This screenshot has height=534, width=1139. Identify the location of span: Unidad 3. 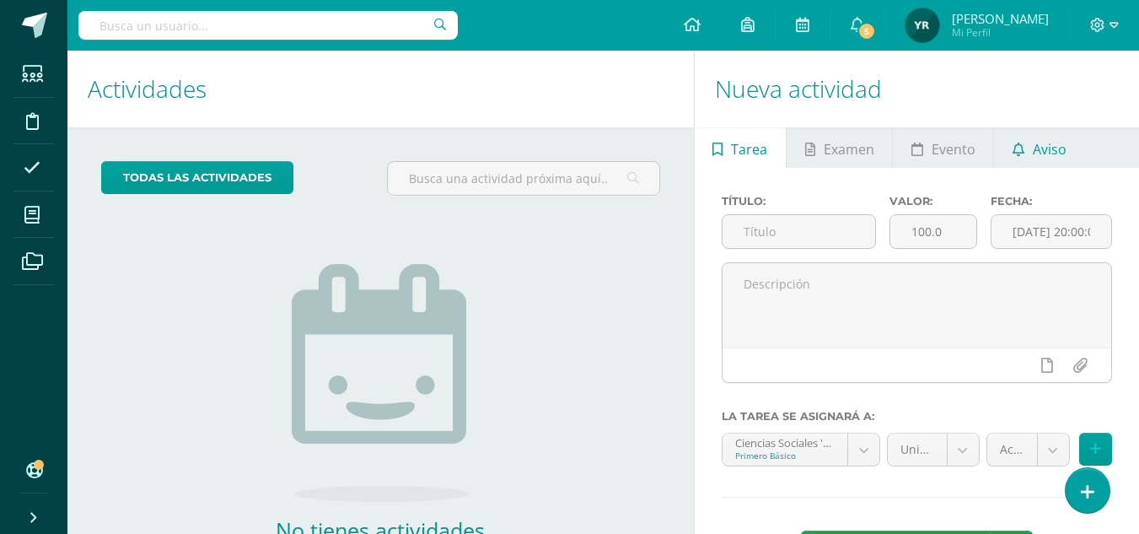
(917, 449).